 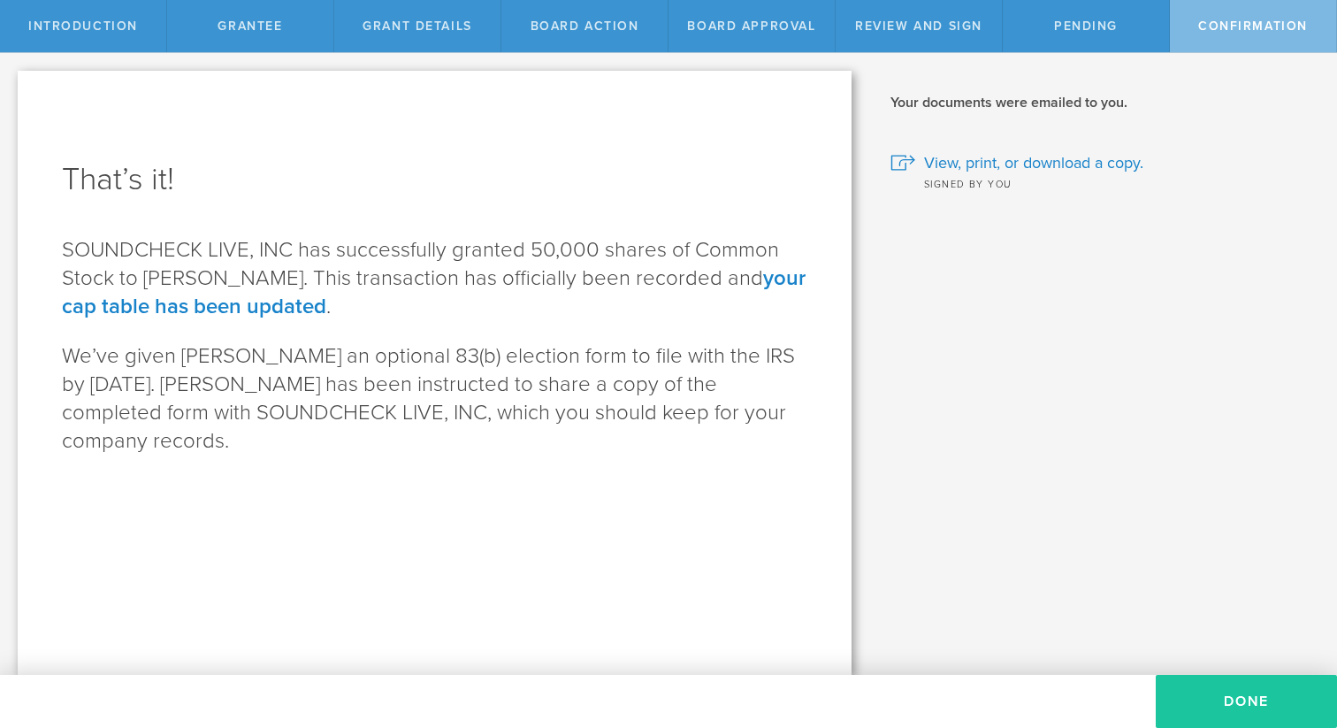 What do you see at coordinates (1100, 183) in the screenshot?
I see `div: Signed by you` at bounding box center [1100, 183].